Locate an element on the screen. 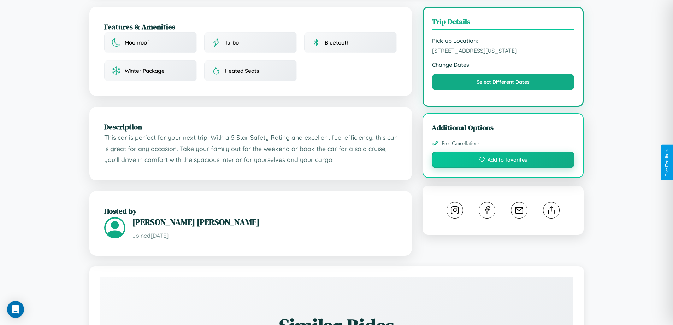 The width and height of the screenshot is (673, 325). span: Heated Seats is located at coordinates (242, 71).